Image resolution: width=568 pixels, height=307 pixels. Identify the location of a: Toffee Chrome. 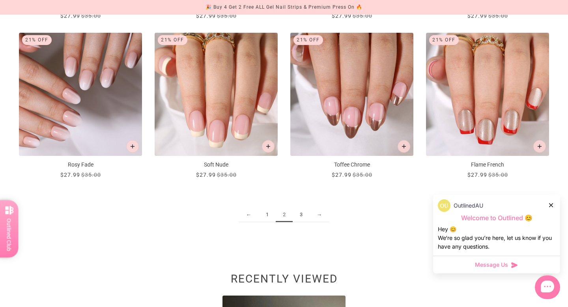
(352, 106).